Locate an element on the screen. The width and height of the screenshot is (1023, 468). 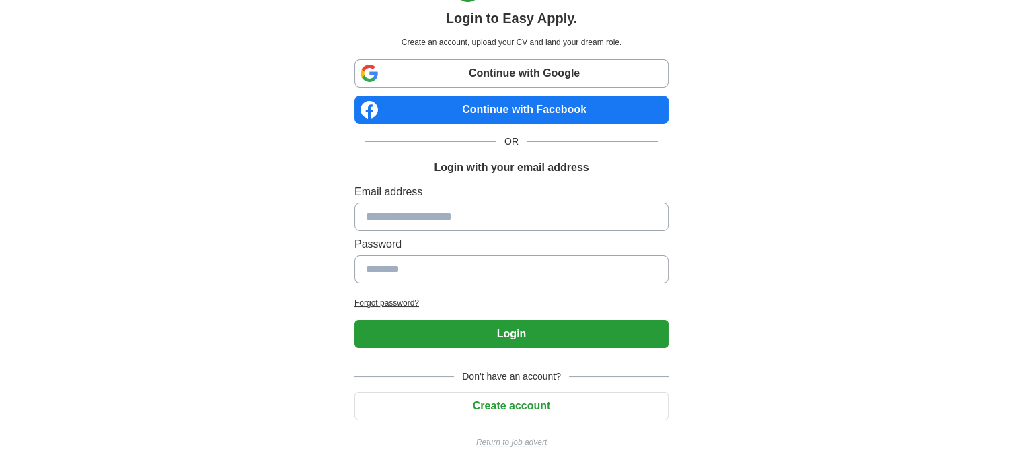
p: Return to job advert is located at coordinates (511, 442).